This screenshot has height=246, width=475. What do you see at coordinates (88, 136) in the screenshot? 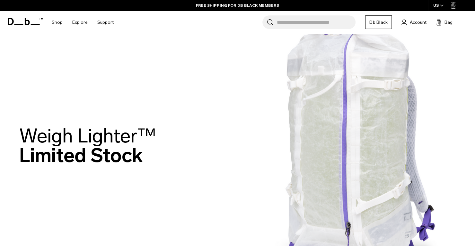
I see `span: Weigh Lighter™` at bounding box center [88, 136].